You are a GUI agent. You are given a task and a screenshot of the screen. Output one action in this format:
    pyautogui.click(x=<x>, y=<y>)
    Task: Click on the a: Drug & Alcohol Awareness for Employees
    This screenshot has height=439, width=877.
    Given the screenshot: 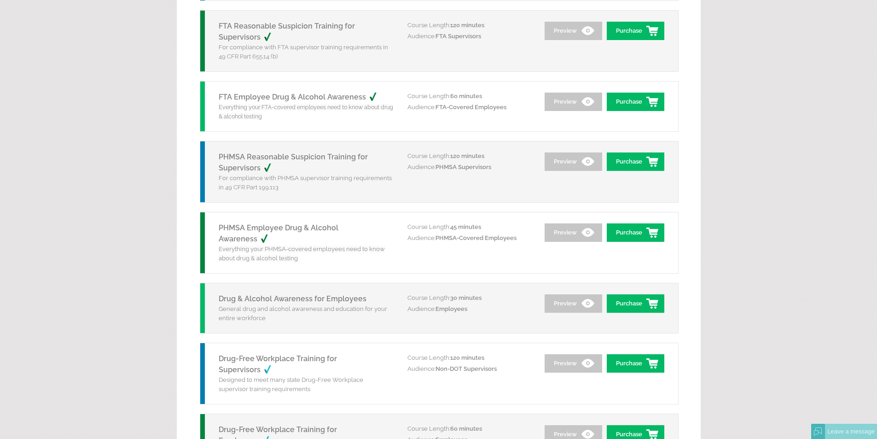 What is the action you would take?
    pyautogui.click(x=292, y=298)
    